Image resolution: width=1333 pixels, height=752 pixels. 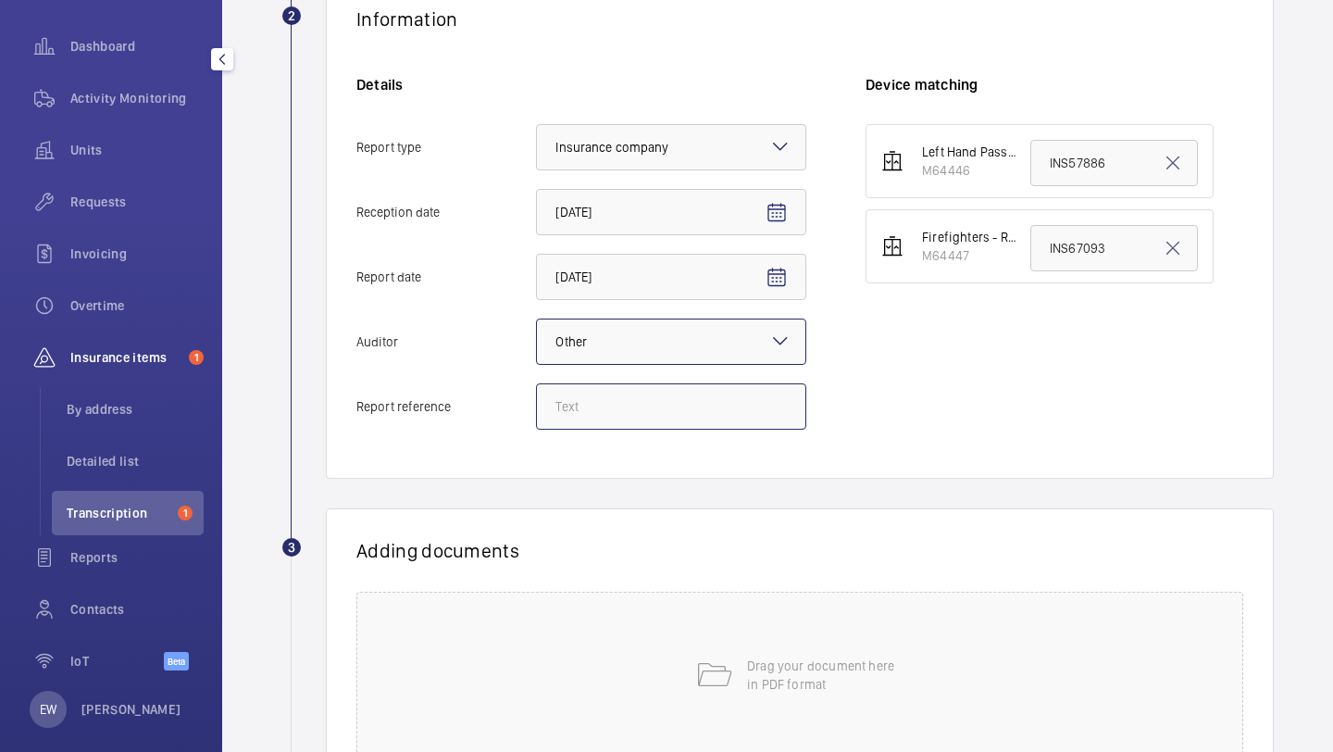 What do you see at coordinates (406, 19) in the screenshot?
I see `h1: Information` at bounding box center [406, 19].